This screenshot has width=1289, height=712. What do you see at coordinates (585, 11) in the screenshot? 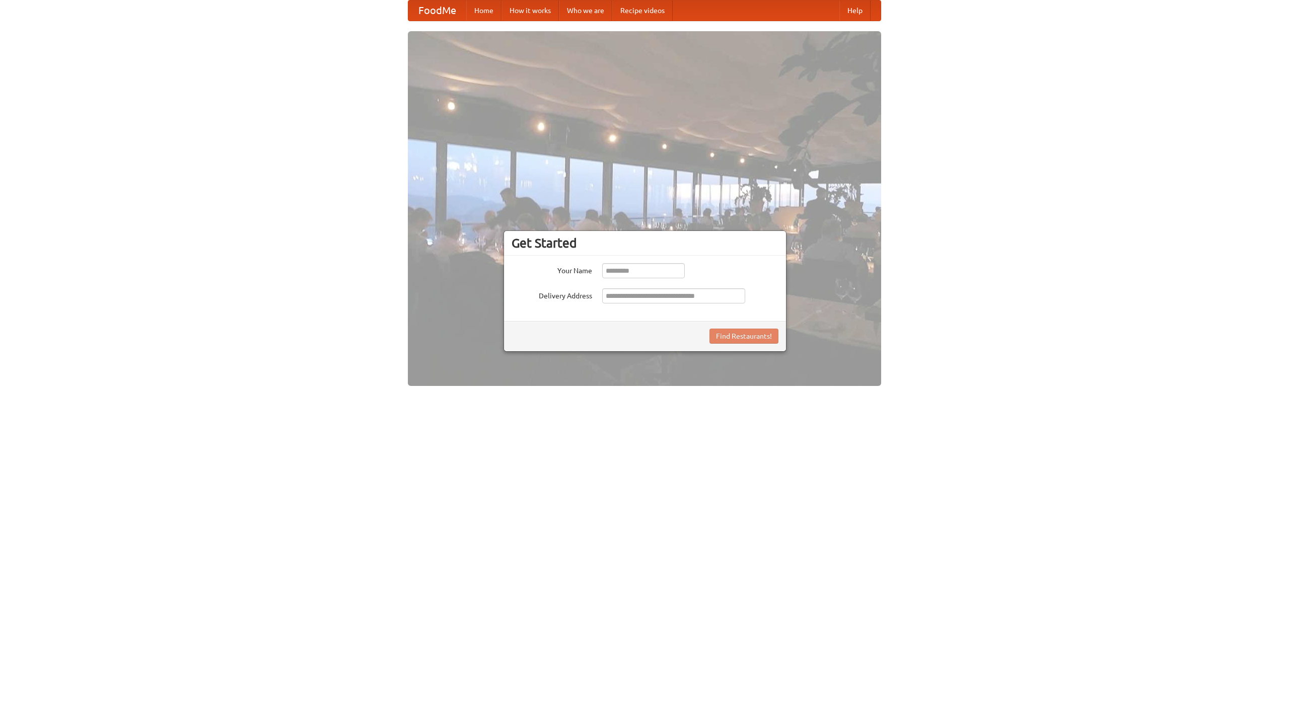
I see `a: Who we are` at bounding box center [585, 11].